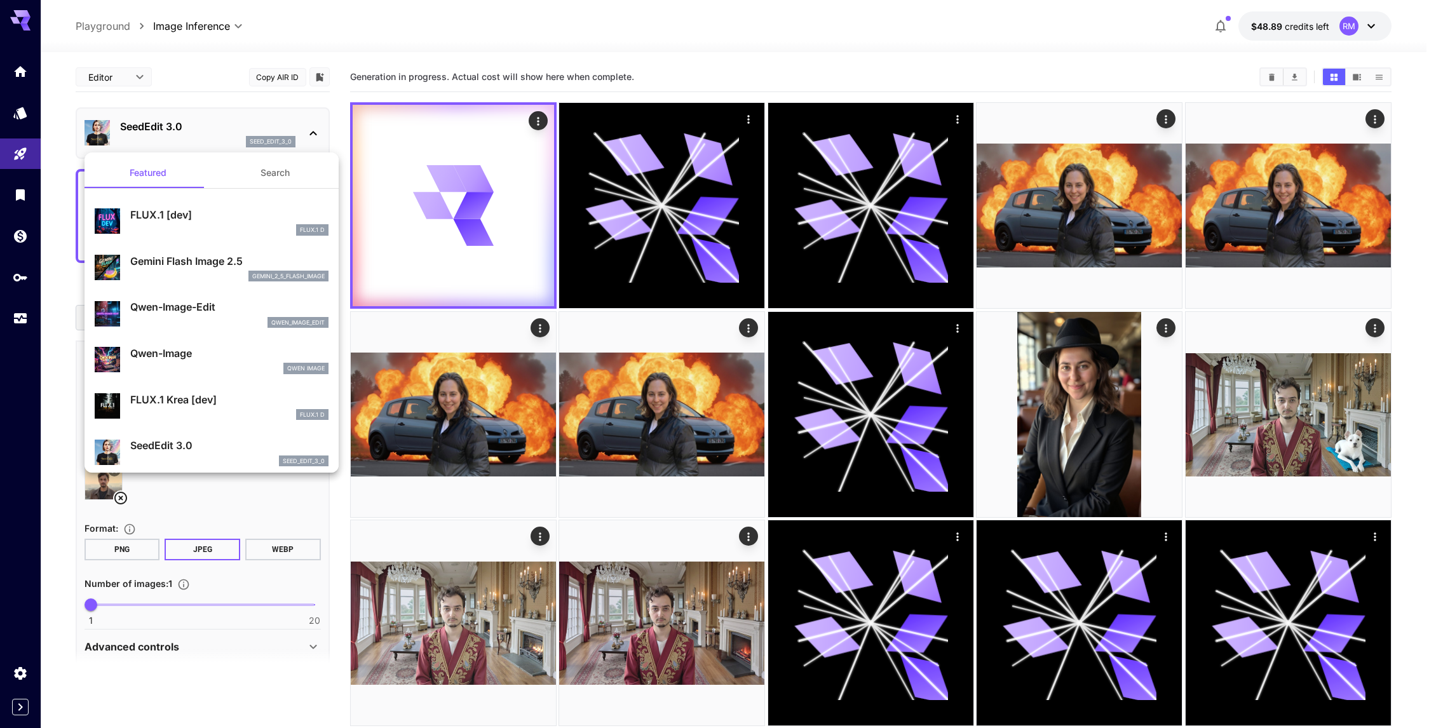 The width and height of the screenshot is (1436, 728). I want to click on p: Qwen-Image, so click(229, 353).